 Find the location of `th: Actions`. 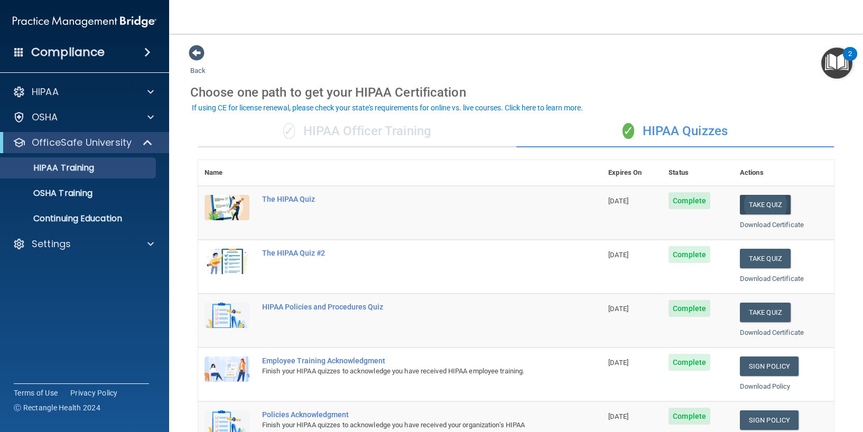

th: Actions is located at coordinates (784, 173).